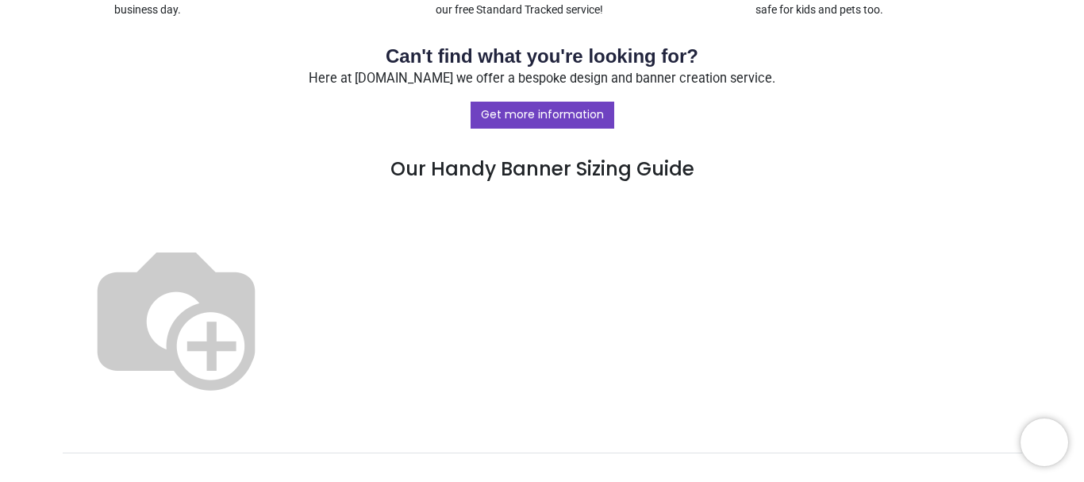 This screenshot has height=482, width=1084. What do you see at coordinates (176, 316) in the screenshot?
I see `img: Banner_Size_Helper_Image_Compare.svg` at bounding box center [176, 316].